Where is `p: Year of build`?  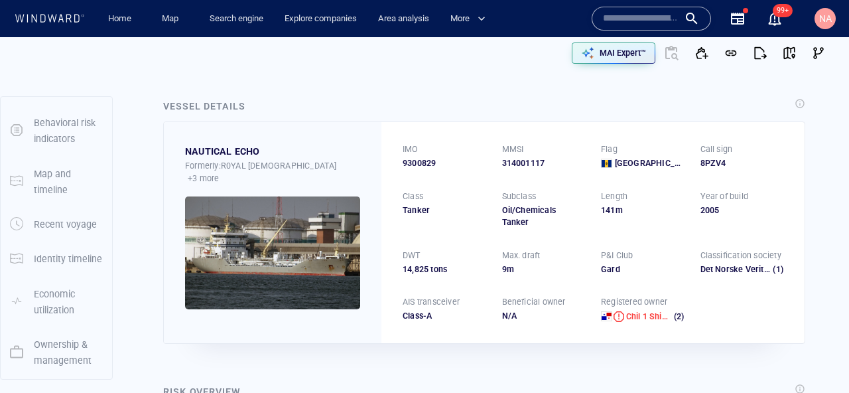 p: Year of build is located at coordinates (724, 196).